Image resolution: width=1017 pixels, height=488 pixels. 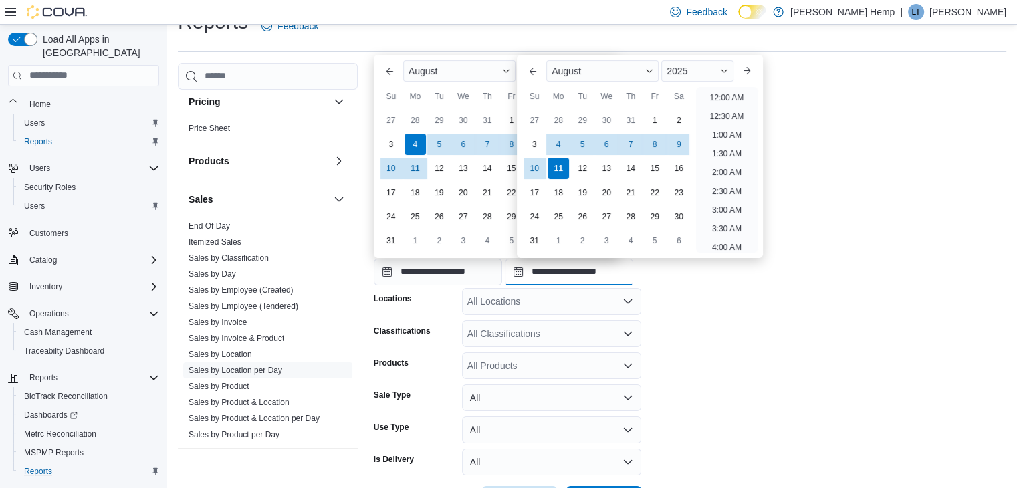 I want to click on span: Sales by Invoice, so click(x=217, y=322).